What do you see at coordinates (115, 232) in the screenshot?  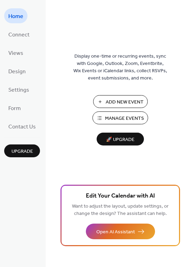 I see `span: Open AI Assistant` at bounding box center [115, 232].